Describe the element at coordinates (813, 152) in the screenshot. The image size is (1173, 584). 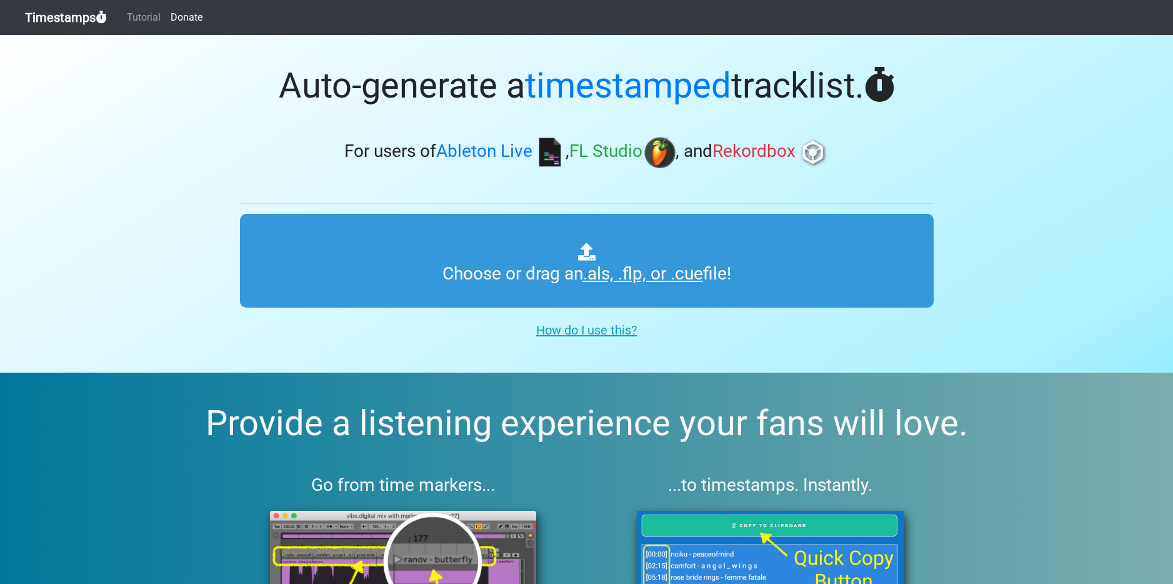
I see `img: rb.png` at that location.